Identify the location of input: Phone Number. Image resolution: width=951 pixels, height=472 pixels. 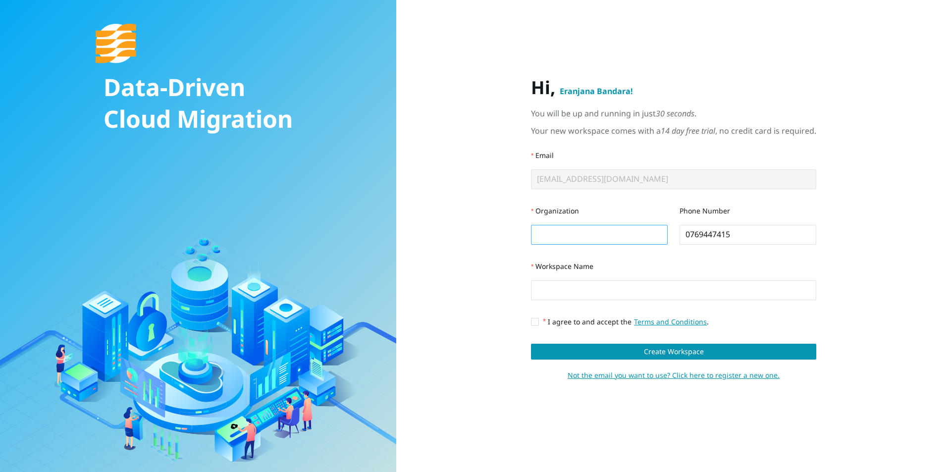
(748, 235).